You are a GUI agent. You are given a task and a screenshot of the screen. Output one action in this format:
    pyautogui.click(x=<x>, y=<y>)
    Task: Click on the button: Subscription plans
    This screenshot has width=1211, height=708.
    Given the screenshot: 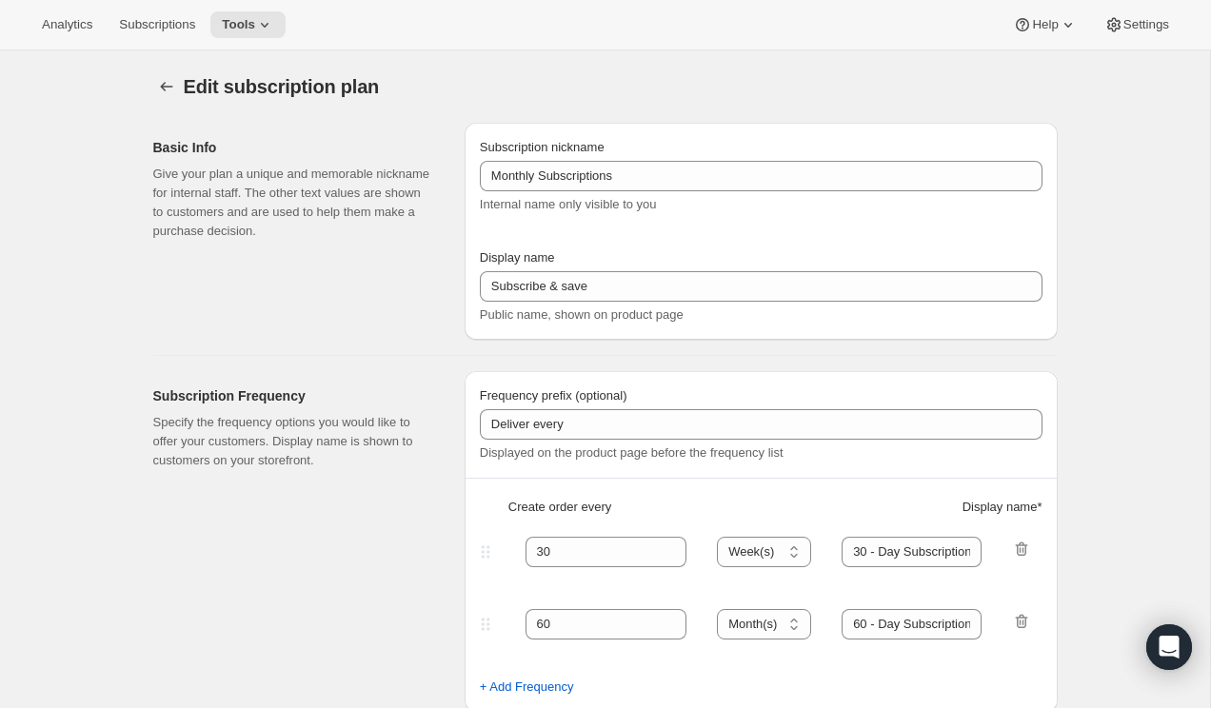 What is the action you would take?
    pyautogui.click(x=167, y=87)
    